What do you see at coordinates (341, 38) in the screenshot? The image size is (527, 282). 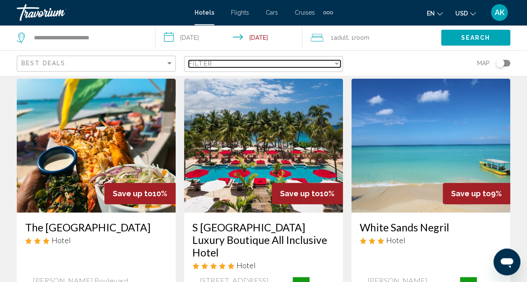 I see `span: Adult` at bounding box center [341, 38].